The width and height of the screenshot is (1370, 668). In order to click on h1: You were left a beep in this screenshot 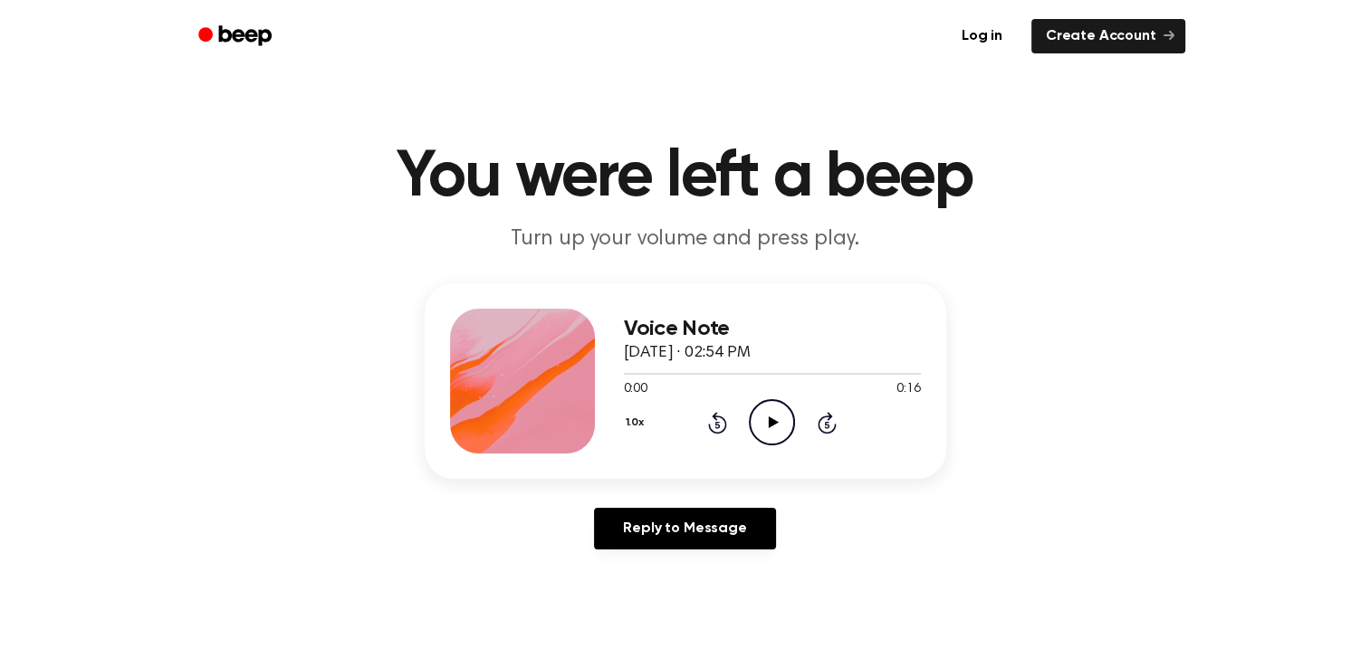, I will do `click(686, 177)`.